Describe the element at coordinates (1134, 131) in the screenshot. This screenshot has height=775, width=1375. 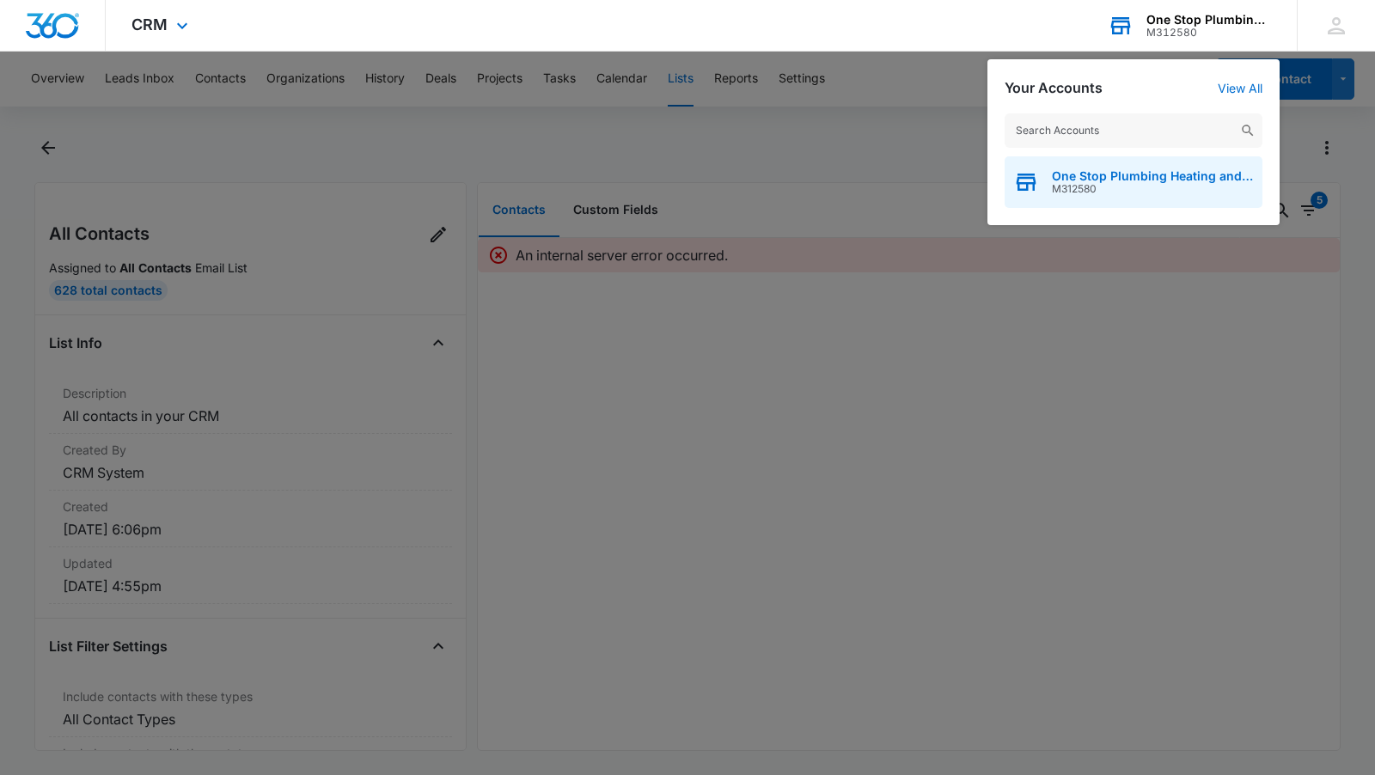
I see `input: Search Accounts` at that location.